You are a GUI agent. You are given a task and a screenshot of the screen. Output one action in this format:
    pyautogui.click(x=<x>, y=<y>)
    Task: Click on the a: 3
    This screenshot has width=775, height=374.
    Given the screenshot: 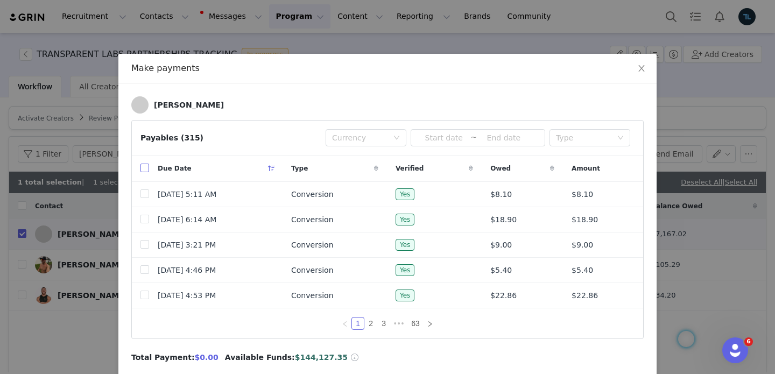 What is the action you would take?
    pyautogui.click(x=384, y=323)
    